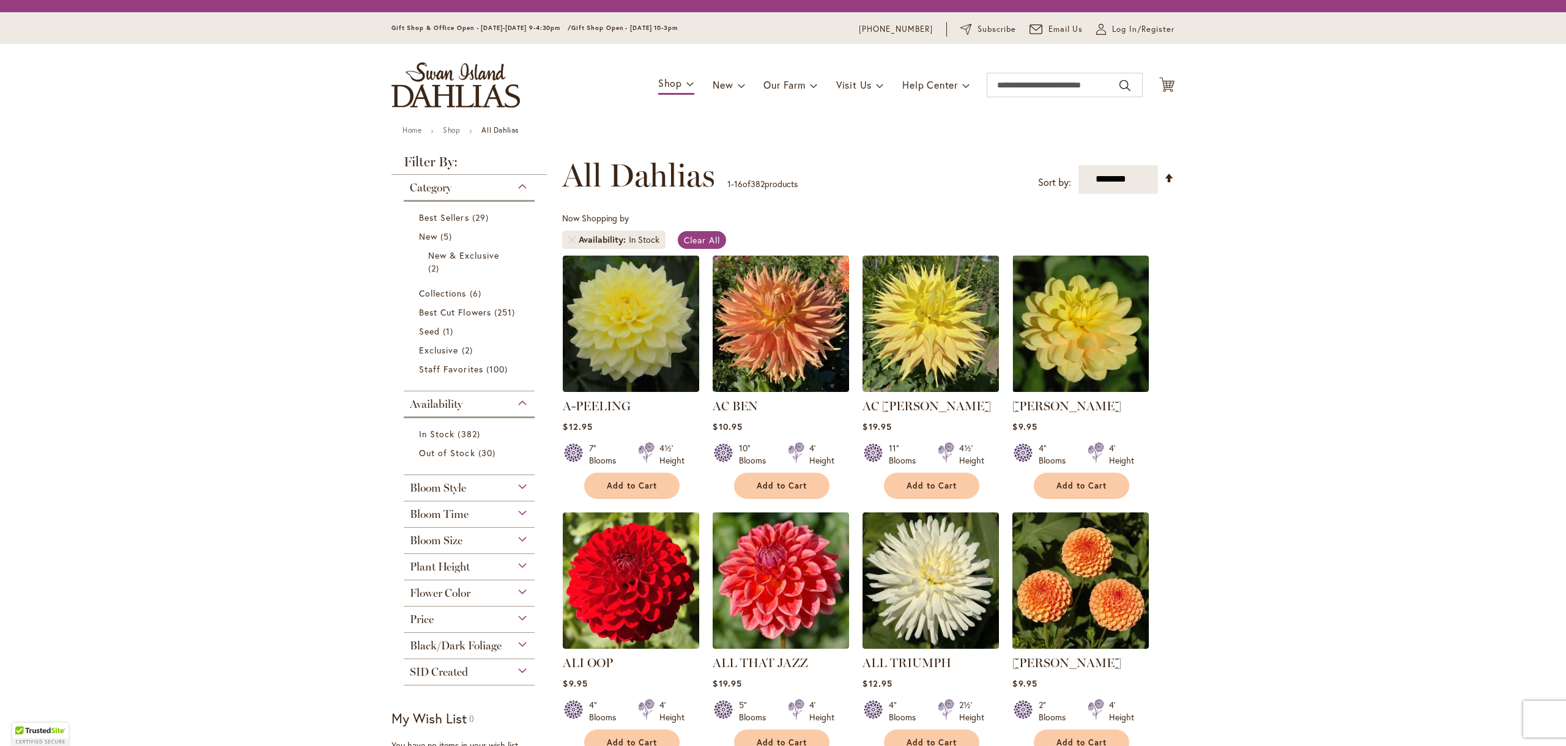 The image size is (1566, 746). I want to click on strong: My Wish List, so click(429, 718).